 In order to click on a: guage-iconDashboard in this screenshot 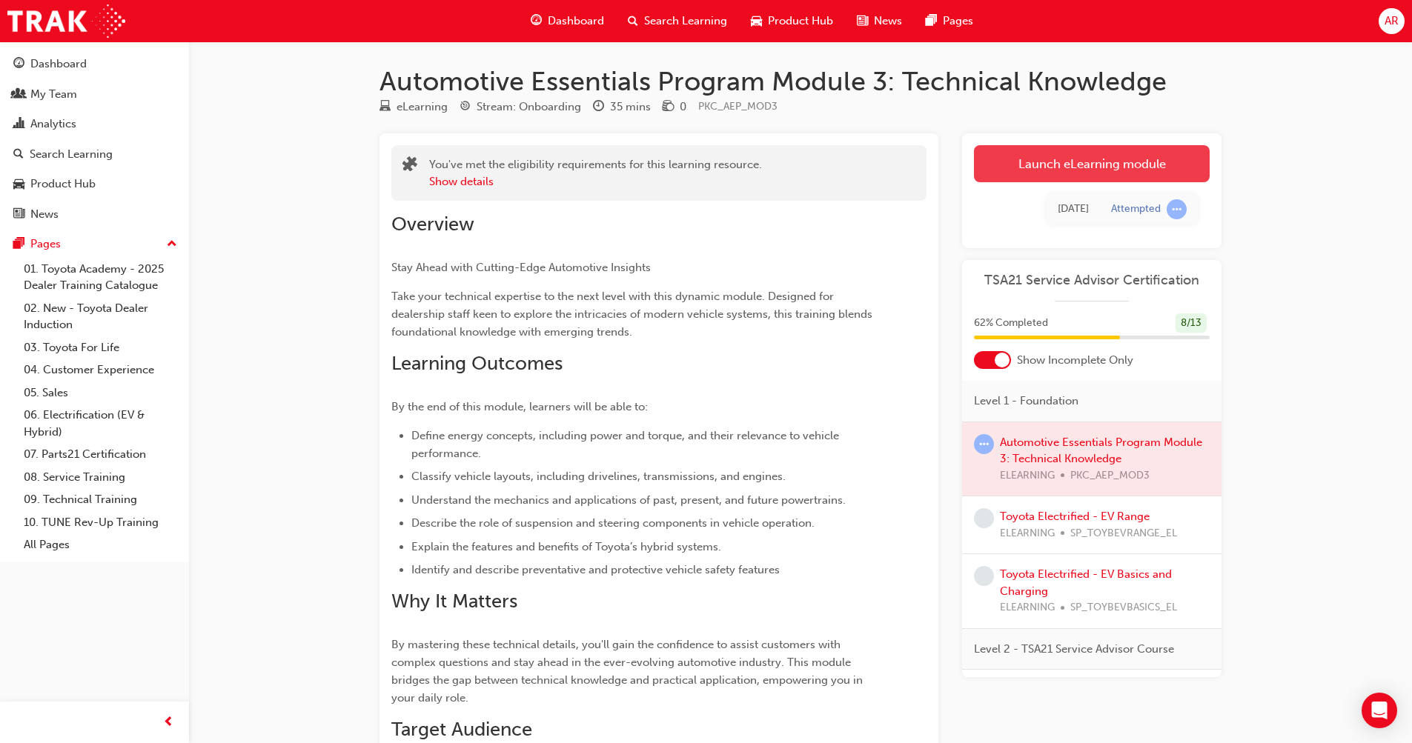, I will do `click(567, 21)`.